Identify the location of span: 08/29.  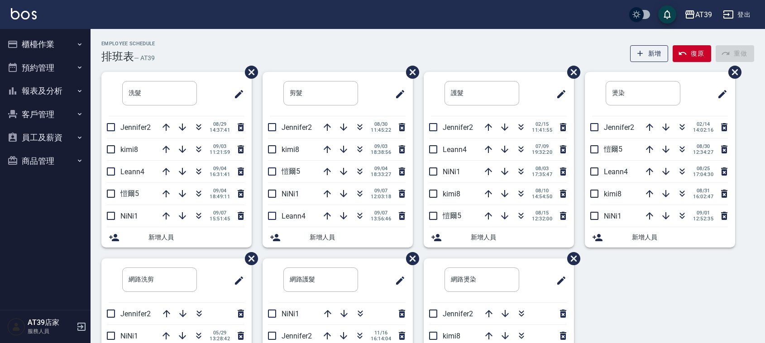
(219, 124).